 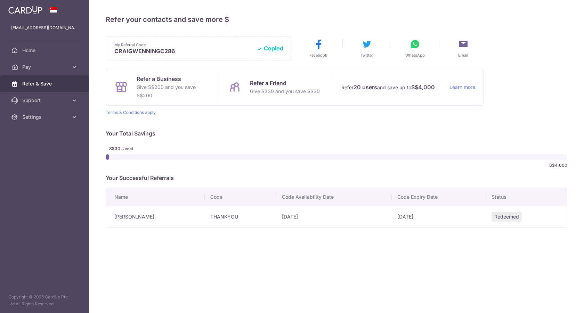 I want to click on th: Code Availability Date, so click(x=334, y=197).